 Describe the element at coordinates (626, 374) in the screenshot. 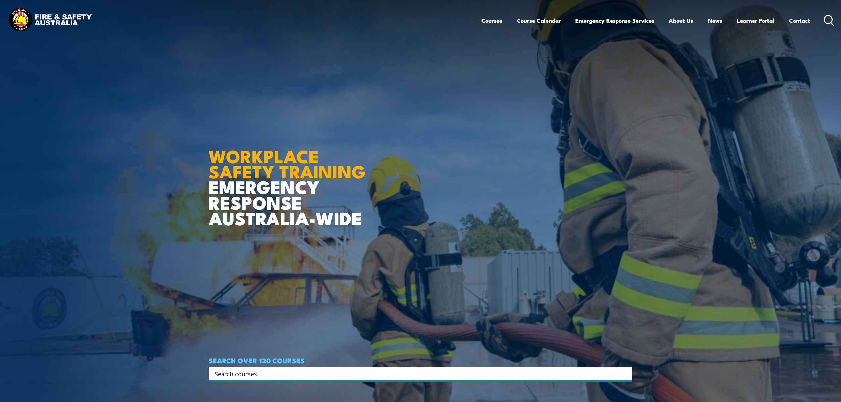

I see `button: Search magnifier button` at that location.